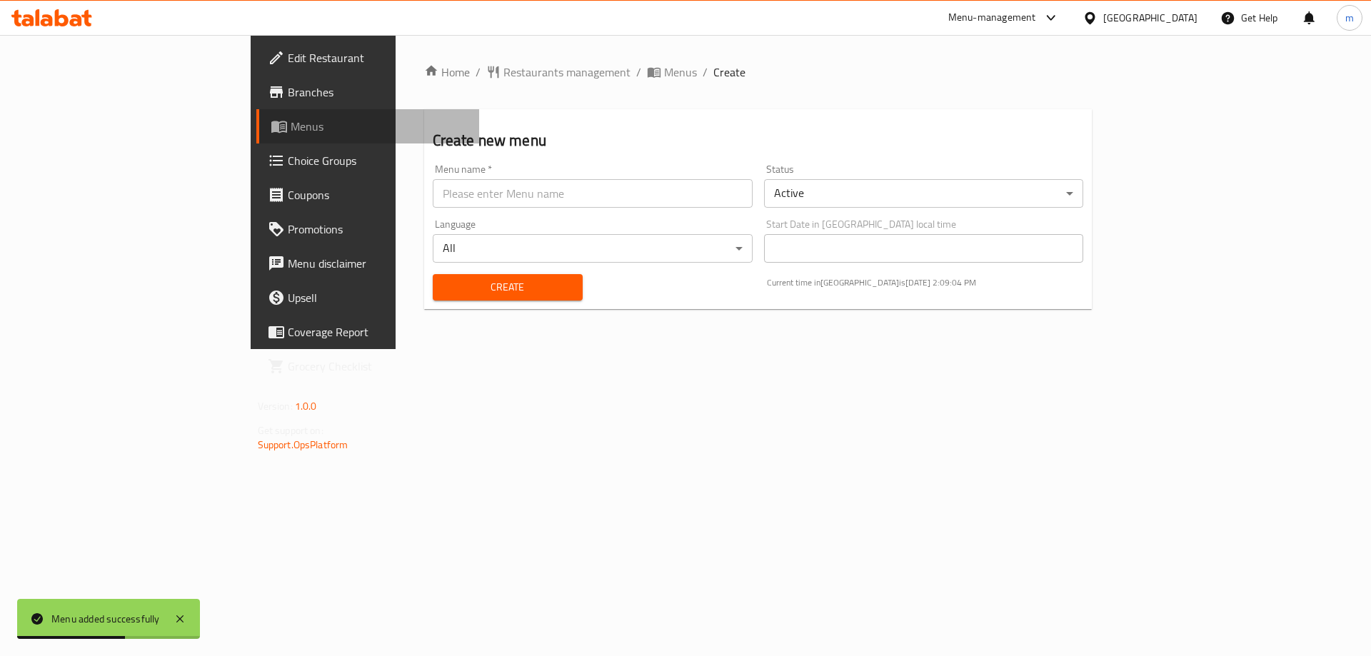 The height and width of the screenshot is (656, 1371). What do you see at coordinates (368, 58) in the screenshot?
I see `a: Edit Restaurant` at bounding box center [368, 58].